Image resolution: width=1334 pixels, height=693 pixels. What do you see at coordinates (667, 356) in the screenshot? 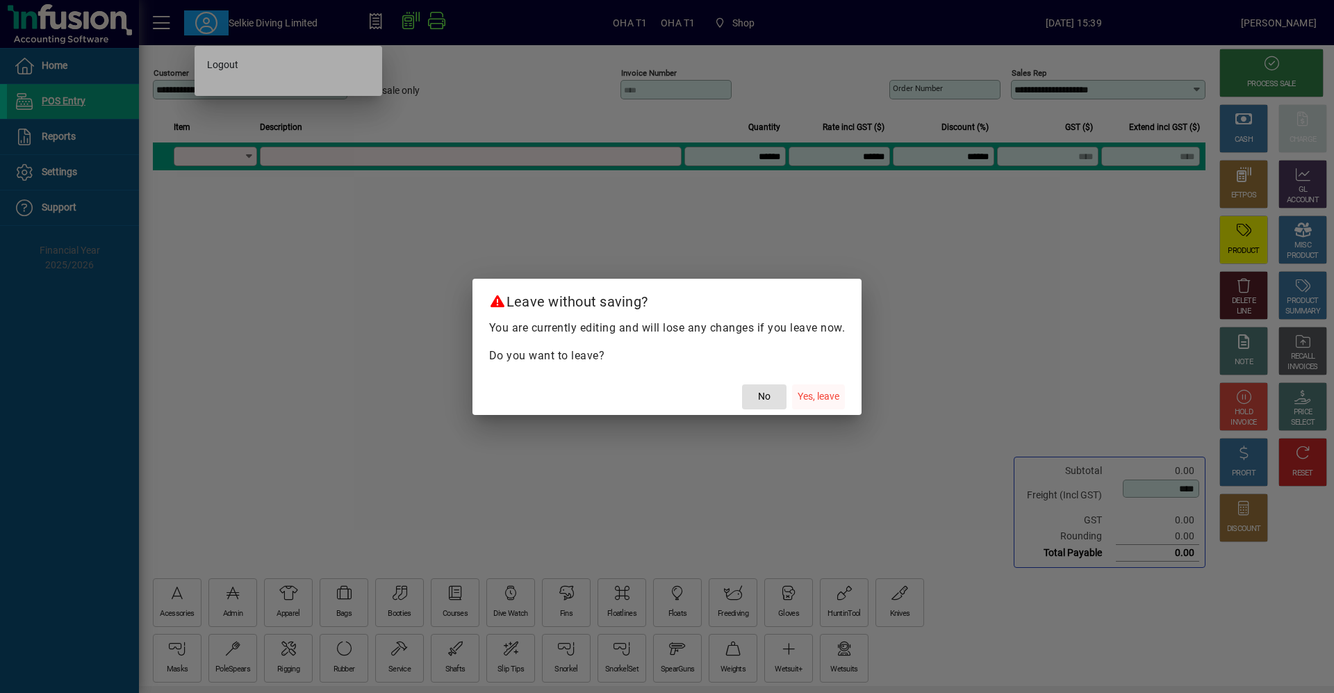
I see `p: Do you want to leave?` at bounding box center [667, 356].